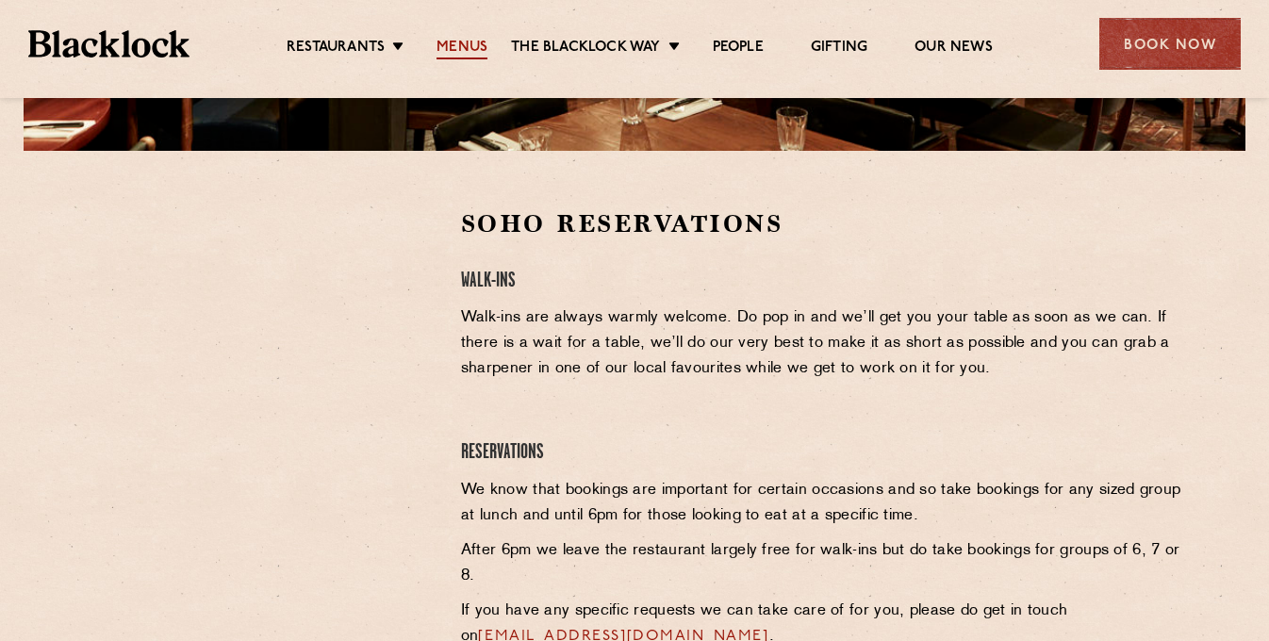  Describe the element at coordinates (462, 49) in the screenshot. I see `a: Menus` at that location.